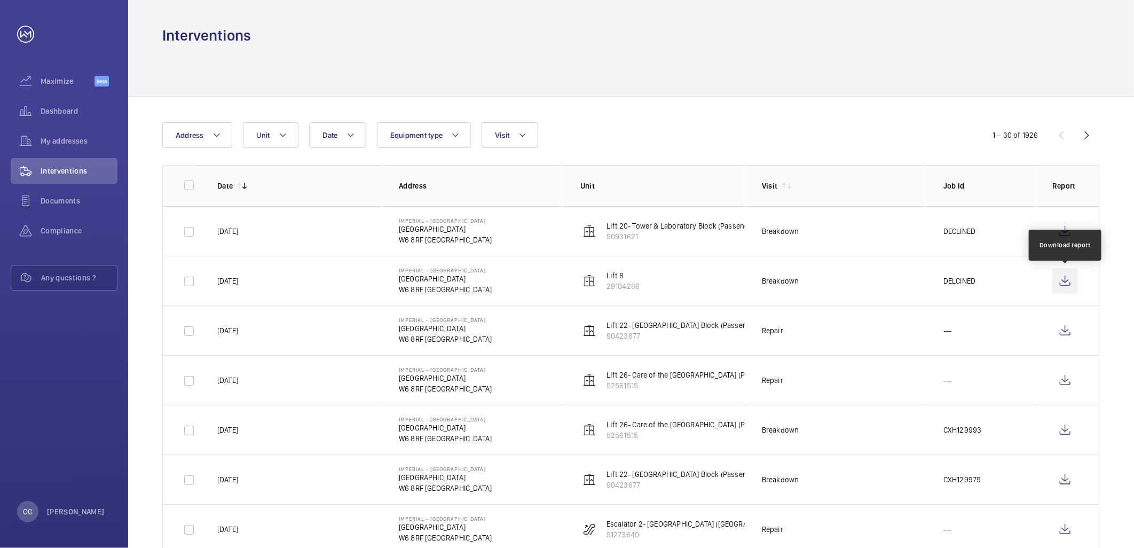  I want to click on h1: Interventions, so click(207, 35).